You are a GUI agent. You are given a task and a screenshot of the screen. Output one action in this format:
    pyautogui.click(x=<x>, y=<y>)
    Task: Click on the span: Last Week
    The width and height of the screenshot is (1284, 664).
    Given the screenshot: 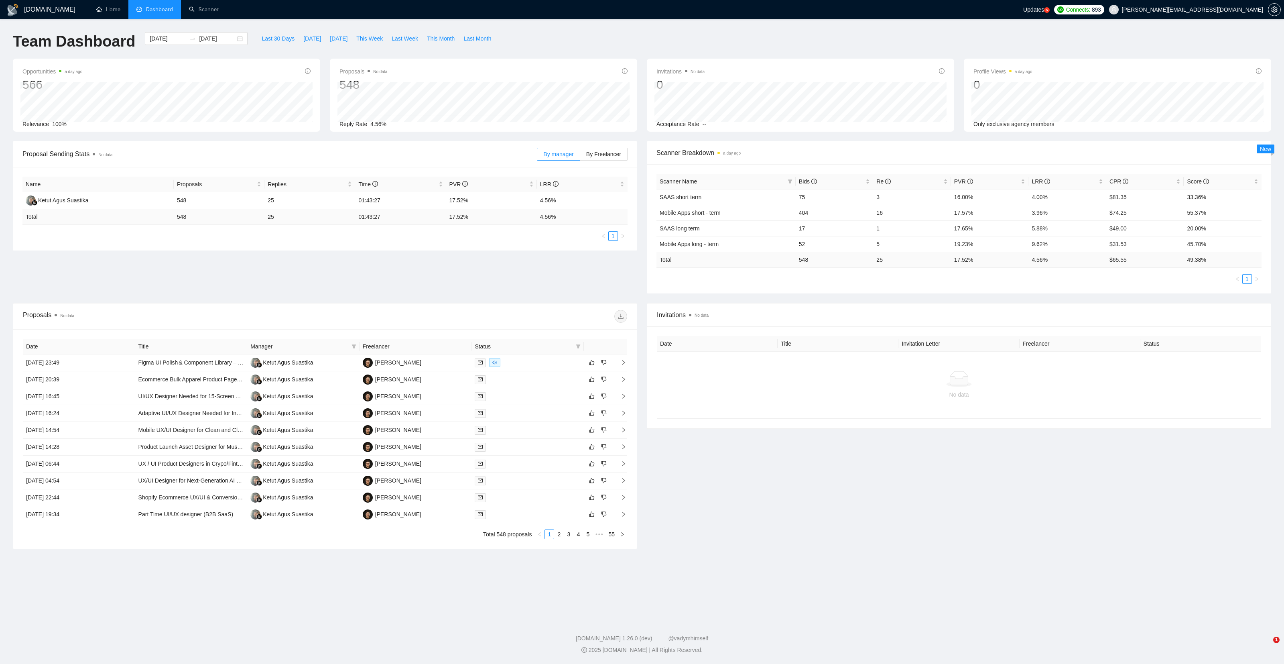 What is the action you would take?
    pyautogui.click(x=405, y=39)
    